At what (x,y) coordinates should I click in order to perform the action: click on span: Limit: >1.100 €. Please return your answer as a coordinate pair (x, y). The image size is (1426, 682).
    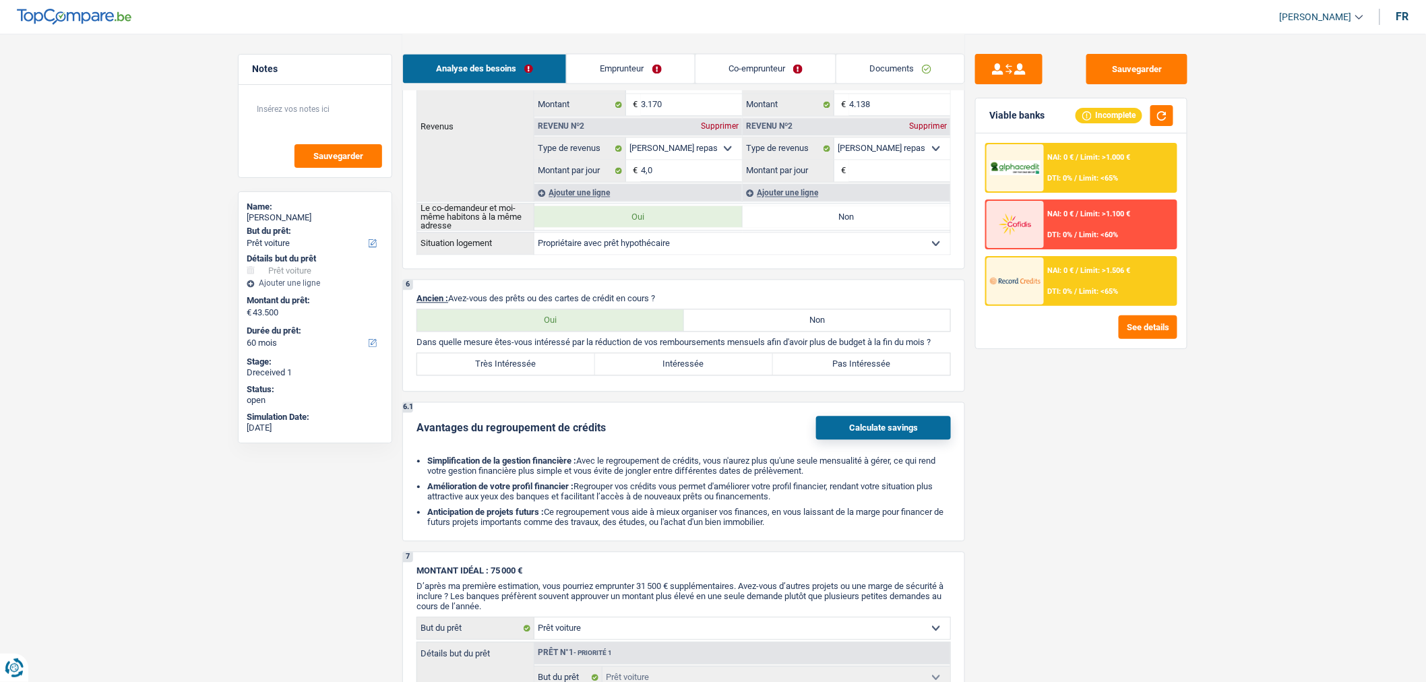
    Looking at the image, I should click on (1106, 214).